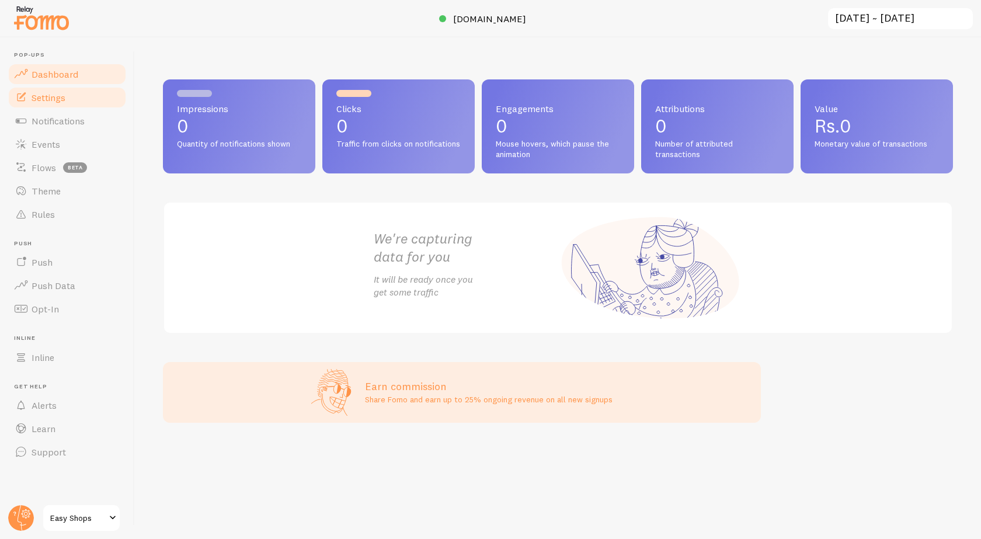 This screenshot has height=539, width=981. Describe the element at coordinates (833, 126) in the screenshot. I see `span: Rs.0` at that location.